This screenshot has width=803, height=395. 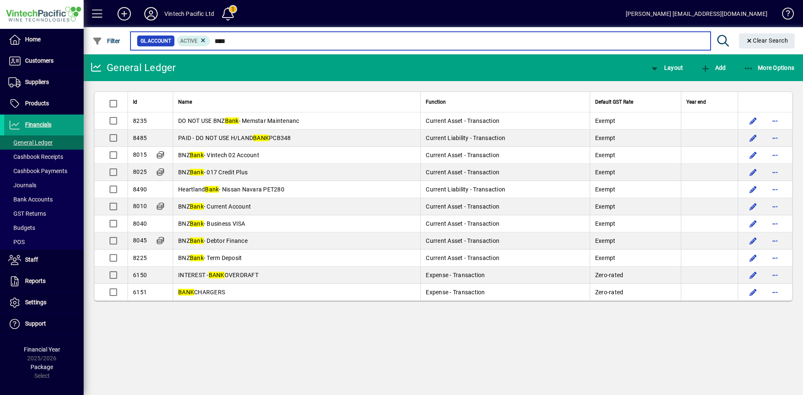 What do you see at coordinates (42, 350) in the screenshot?
I see `span: Financial Year` at bounding box center [42, 350].